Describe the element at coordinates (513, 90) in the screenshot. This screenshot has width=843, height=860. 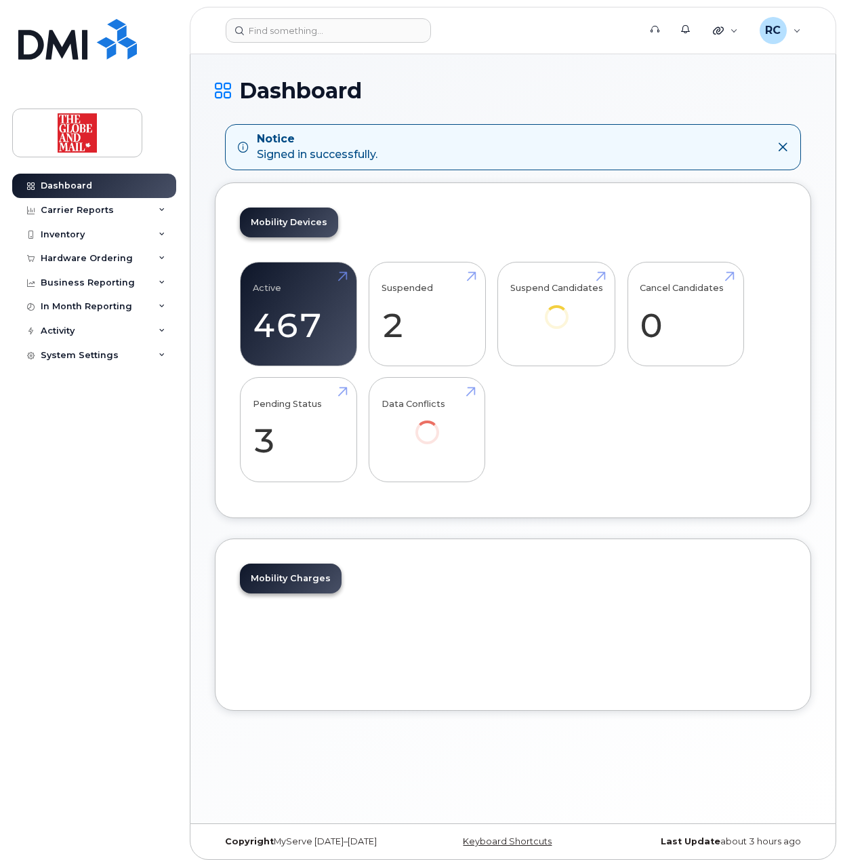
I see `h1: Dashboard` at that location.